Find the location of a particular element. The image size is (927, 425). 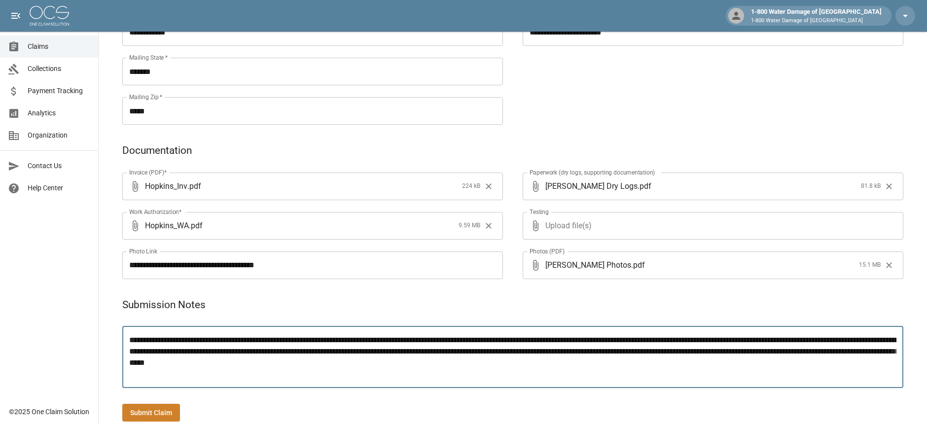

span: Hopkins_WA is located at coordinates (167, 225).